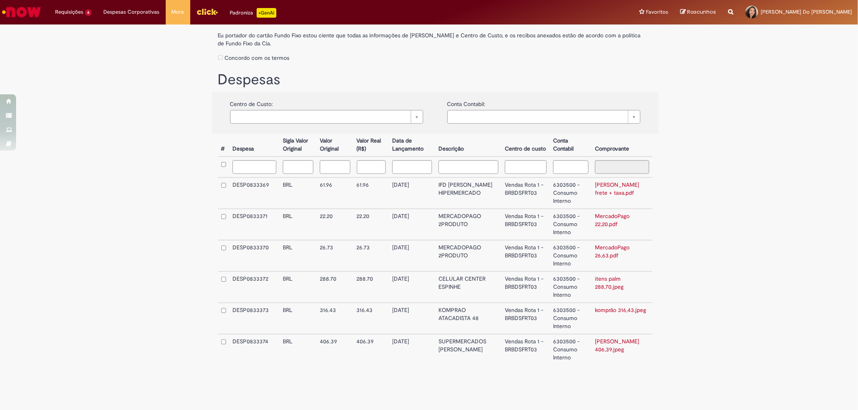  Describe the element at coordinates (435, 80) in the screenshot. I see `h1: Despesas` at that location.